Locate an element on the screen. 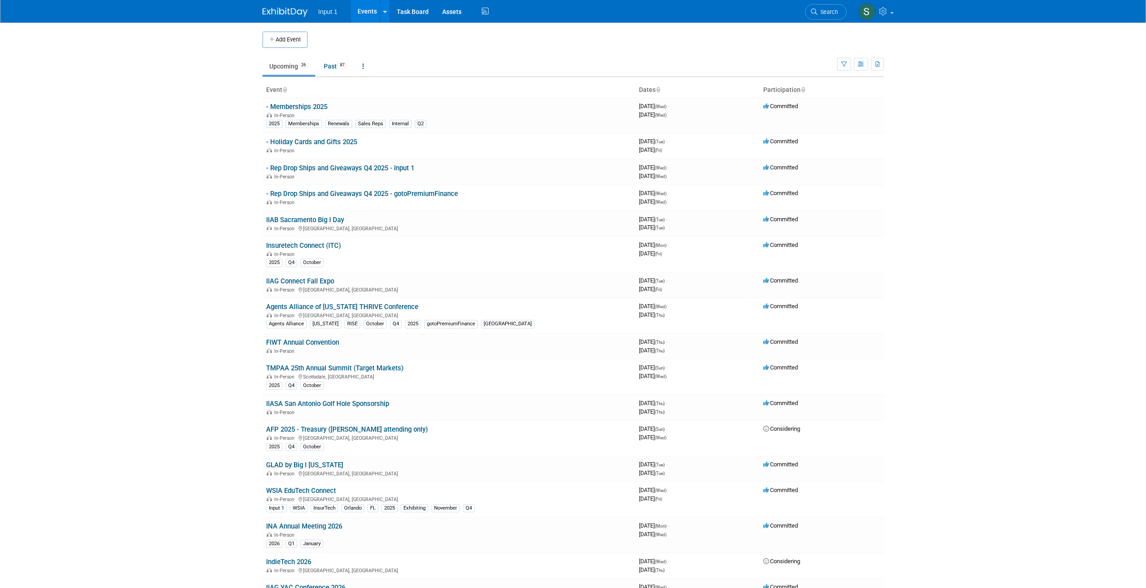  a: IIAG Connect Fall Expo is located at coordinates (300, 281).